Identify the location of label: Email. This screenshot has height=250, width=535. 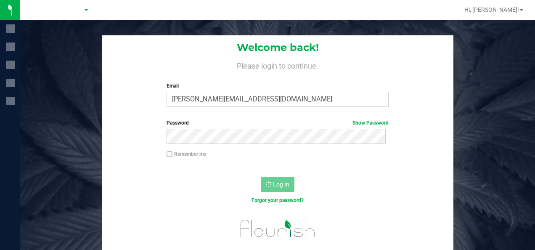
(277, 86).